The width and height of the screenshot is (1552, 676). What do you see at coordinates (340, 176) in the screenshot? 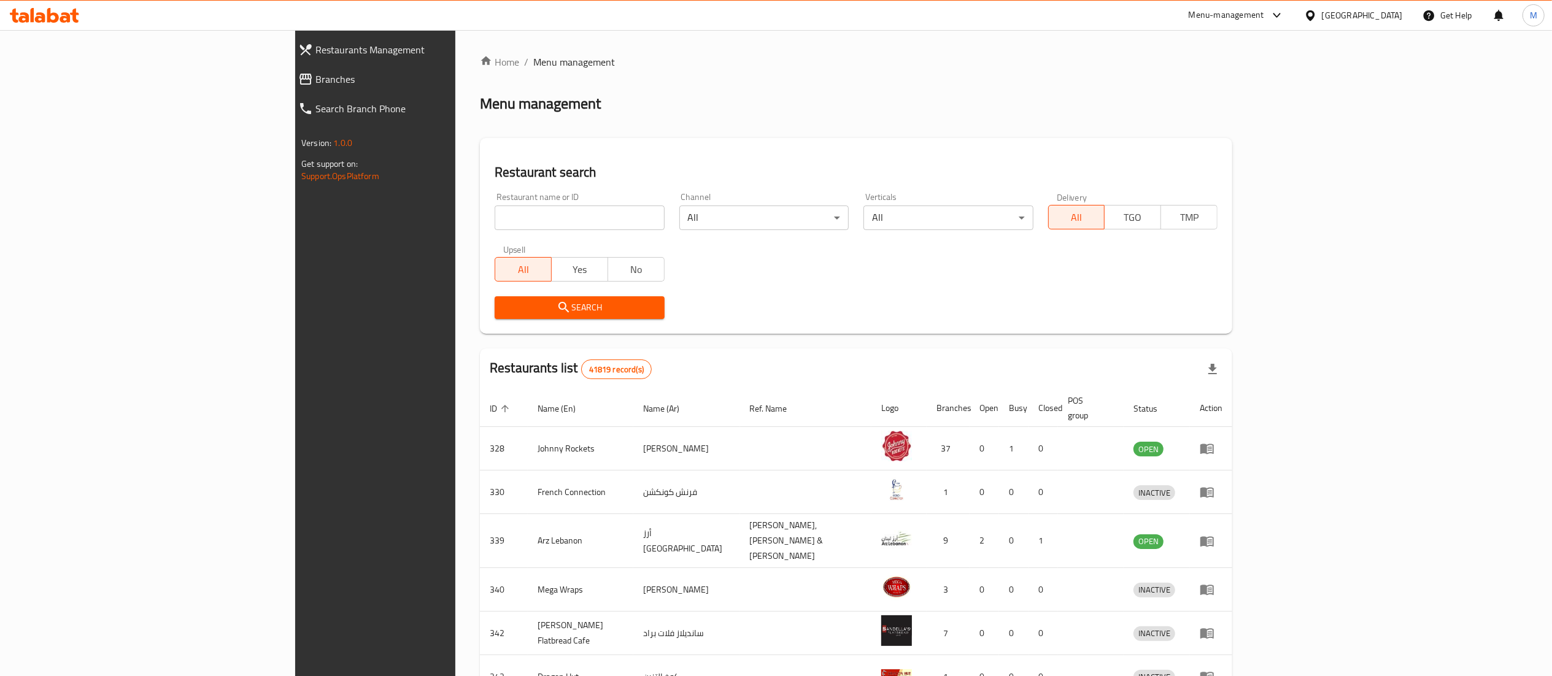
I see `a: Support.OpsPlatform` at bounding box center [340, 176].